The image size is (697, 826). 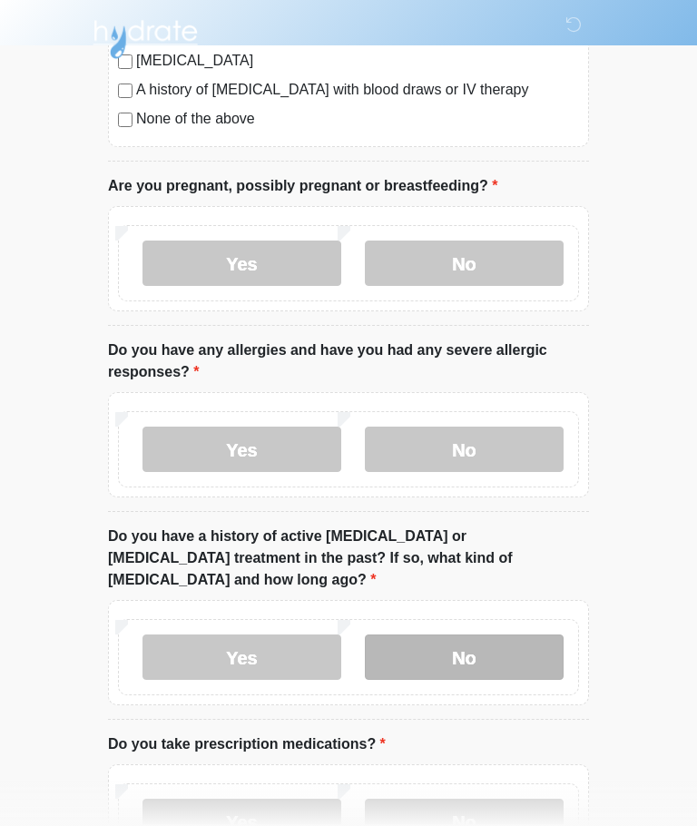 What do you see at coordinates (125, 120) in the screenshot?
I see `input: None of the above` at bounding box center [125, 120].